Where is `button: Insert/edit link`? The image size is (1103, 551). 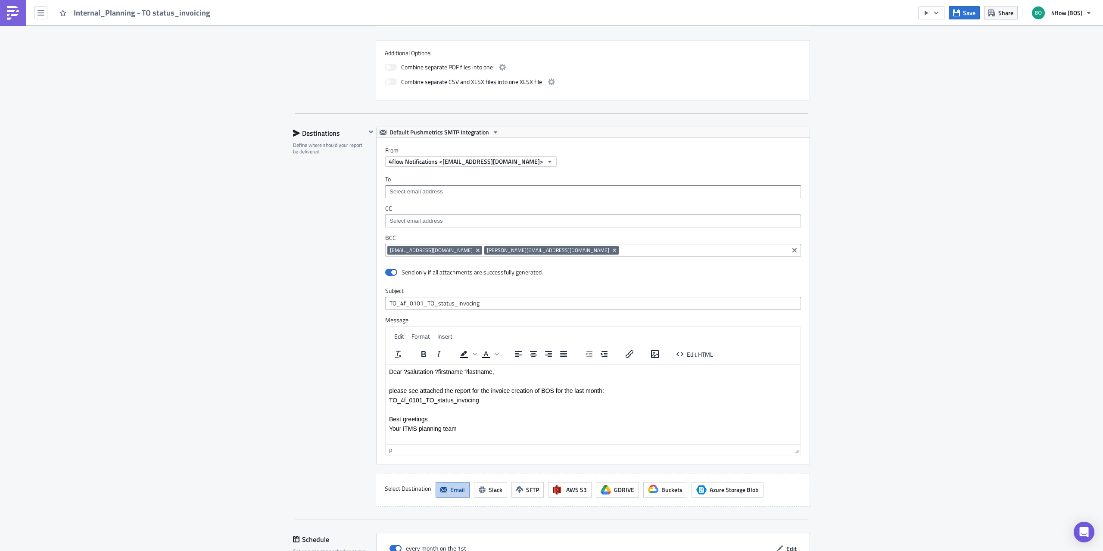
button: Insert/edit link is located at coordinates (630, 354).